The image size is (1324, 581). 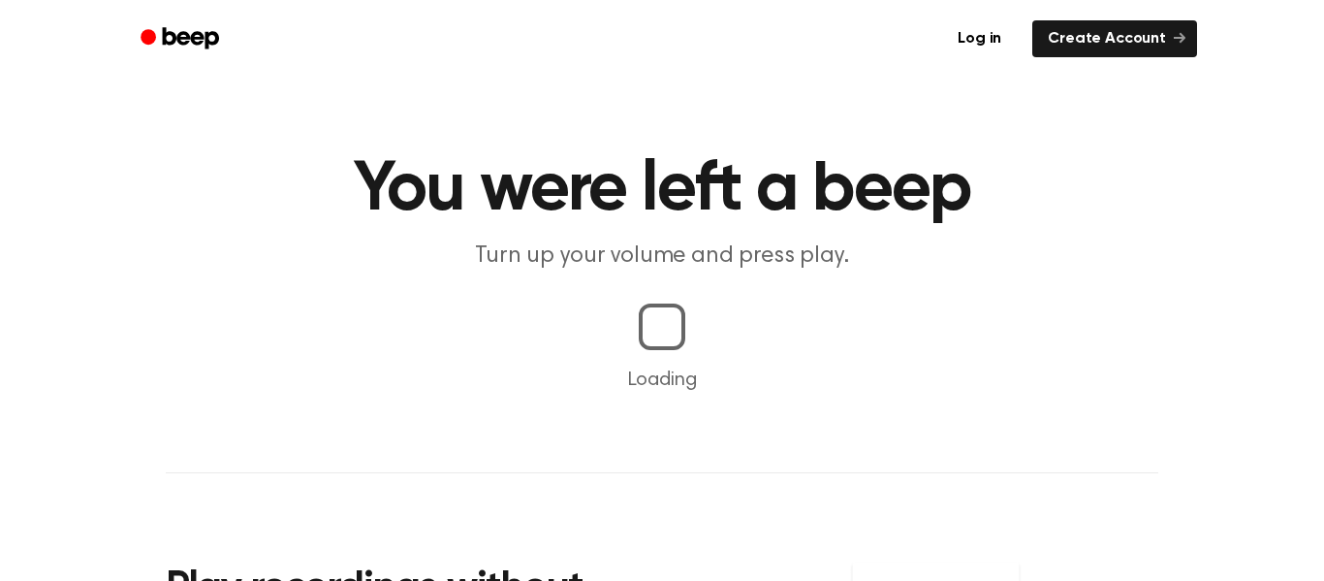 What do you see at coordinates (1115, 39) in the screenshot?
I see `a: Create Account` at bounding box center [1115, 39].